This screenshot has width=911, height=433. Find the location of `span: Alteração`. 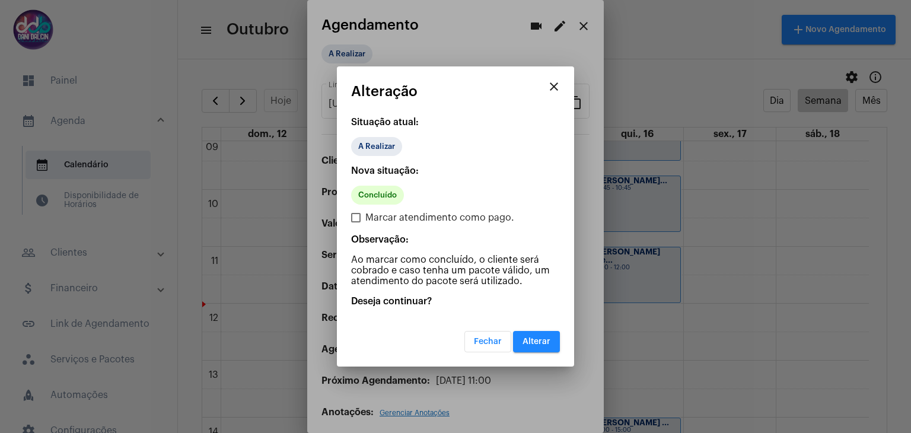

span: Alteração is located at coordinates (385, 91).